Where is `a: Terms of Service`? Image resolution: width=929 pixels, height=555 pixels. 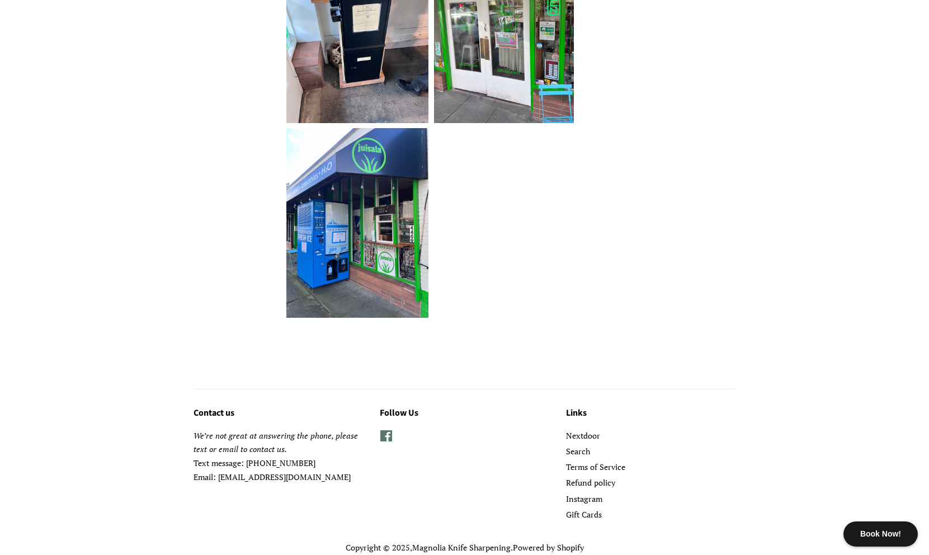
a: Terms of Service is located at coordinates (595, 466).